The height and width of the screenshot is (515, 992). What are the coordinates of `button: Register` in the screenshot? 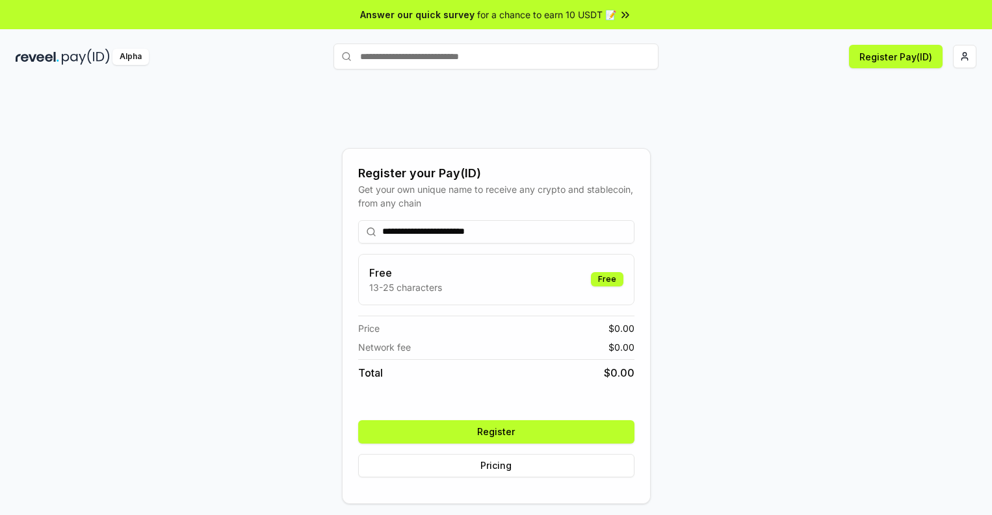 It's located at (496, 432).